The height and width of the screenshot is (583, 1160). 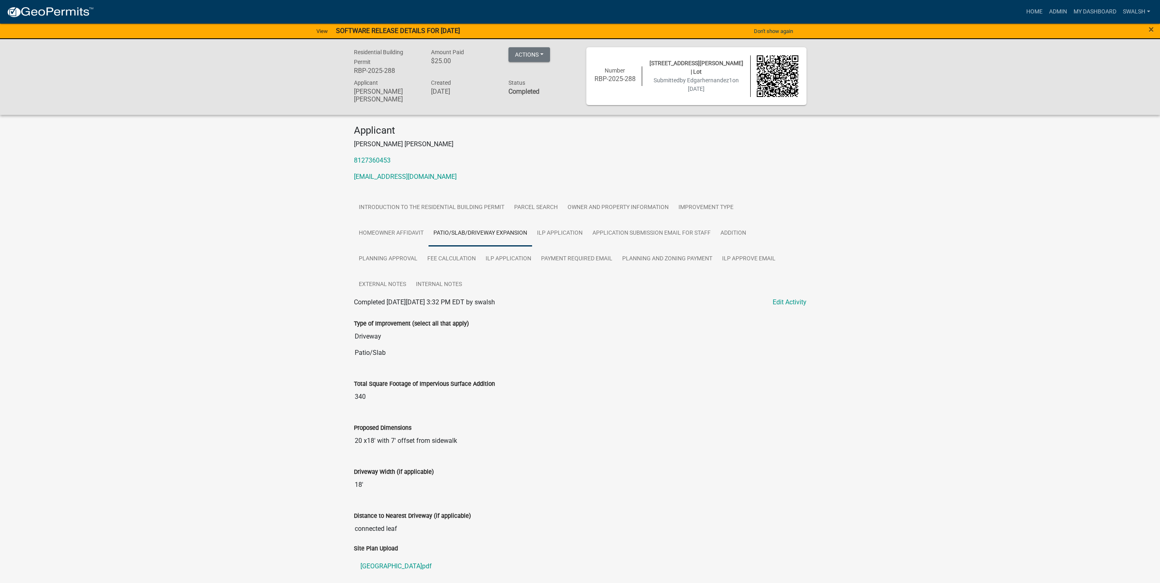 I want to click on a: Planning and Zoning Payment, so click(x=667, y=259).